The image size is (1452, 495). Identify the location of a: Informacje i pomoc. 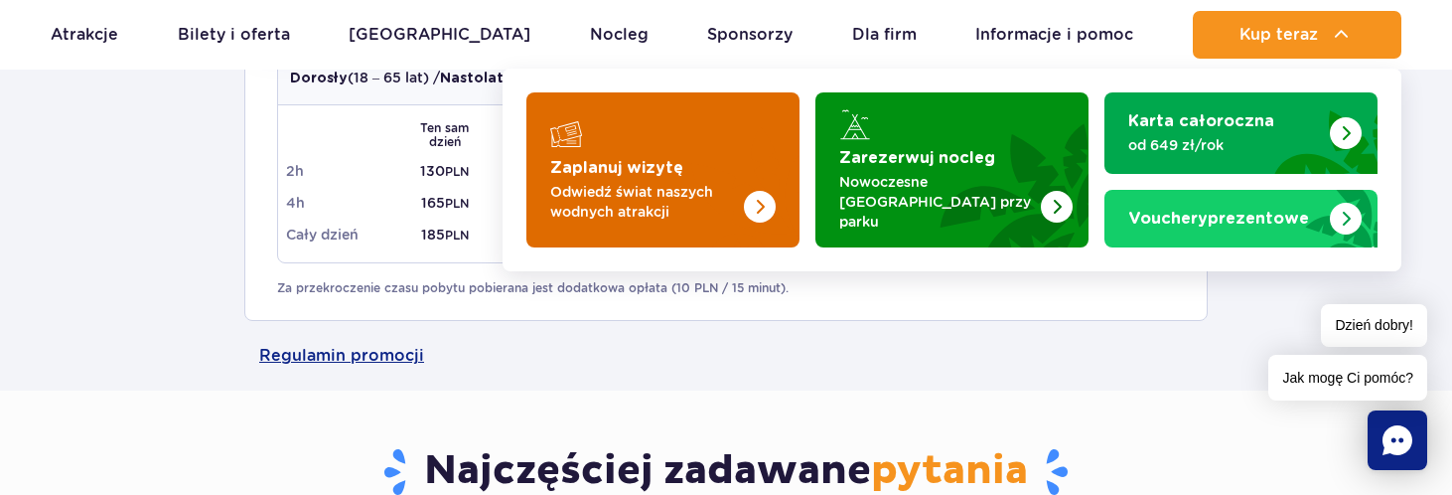
(1054, 35).